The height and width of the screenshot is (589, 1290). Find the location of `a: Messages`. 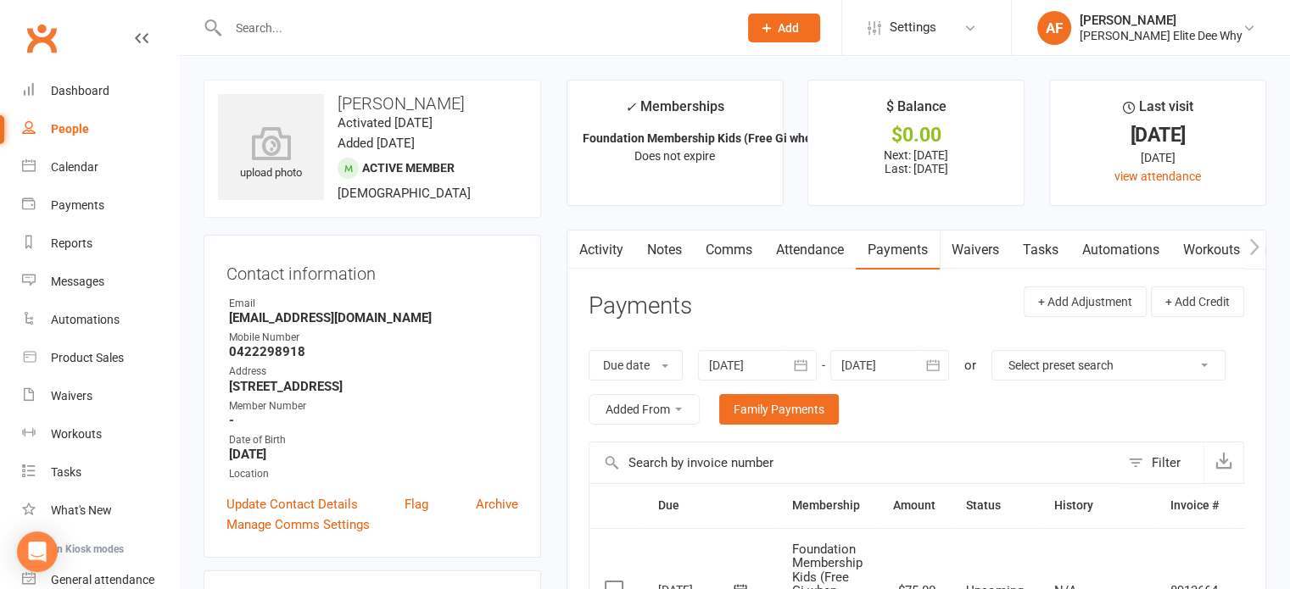

a: Messages is located at coordinates (100, 282).